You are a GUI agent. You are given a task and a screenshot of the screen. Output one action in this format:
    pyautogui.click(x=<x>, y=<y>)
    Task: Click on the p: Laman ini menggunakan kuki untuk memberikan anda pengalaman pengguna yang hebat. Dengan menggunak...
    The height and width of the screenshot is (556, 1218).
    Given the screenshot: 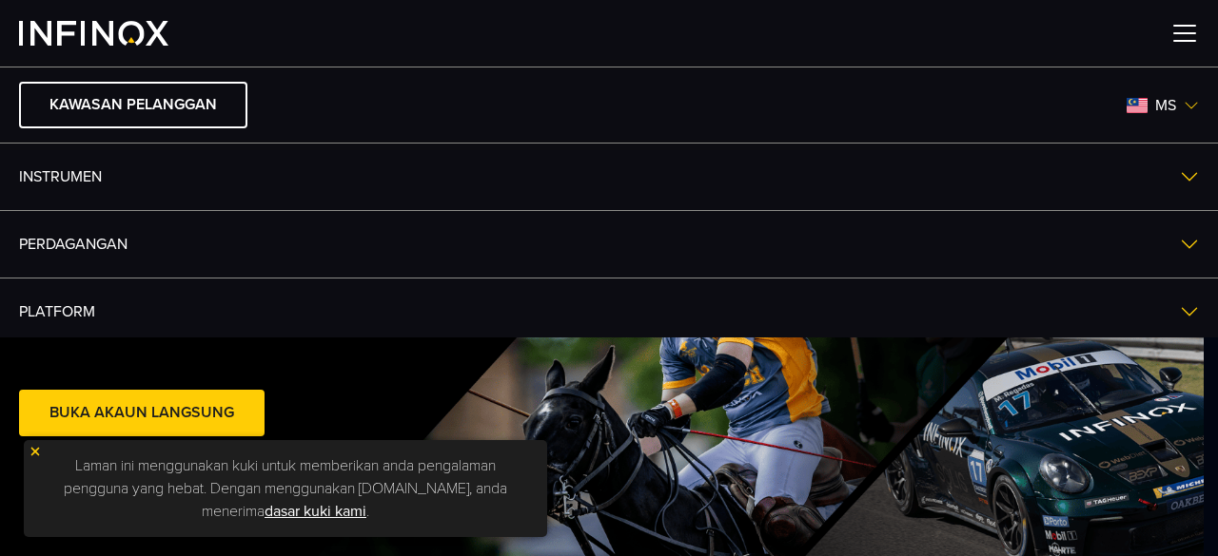 What is the action you would take?
    pyautogui.click(x=285, y=489)
    